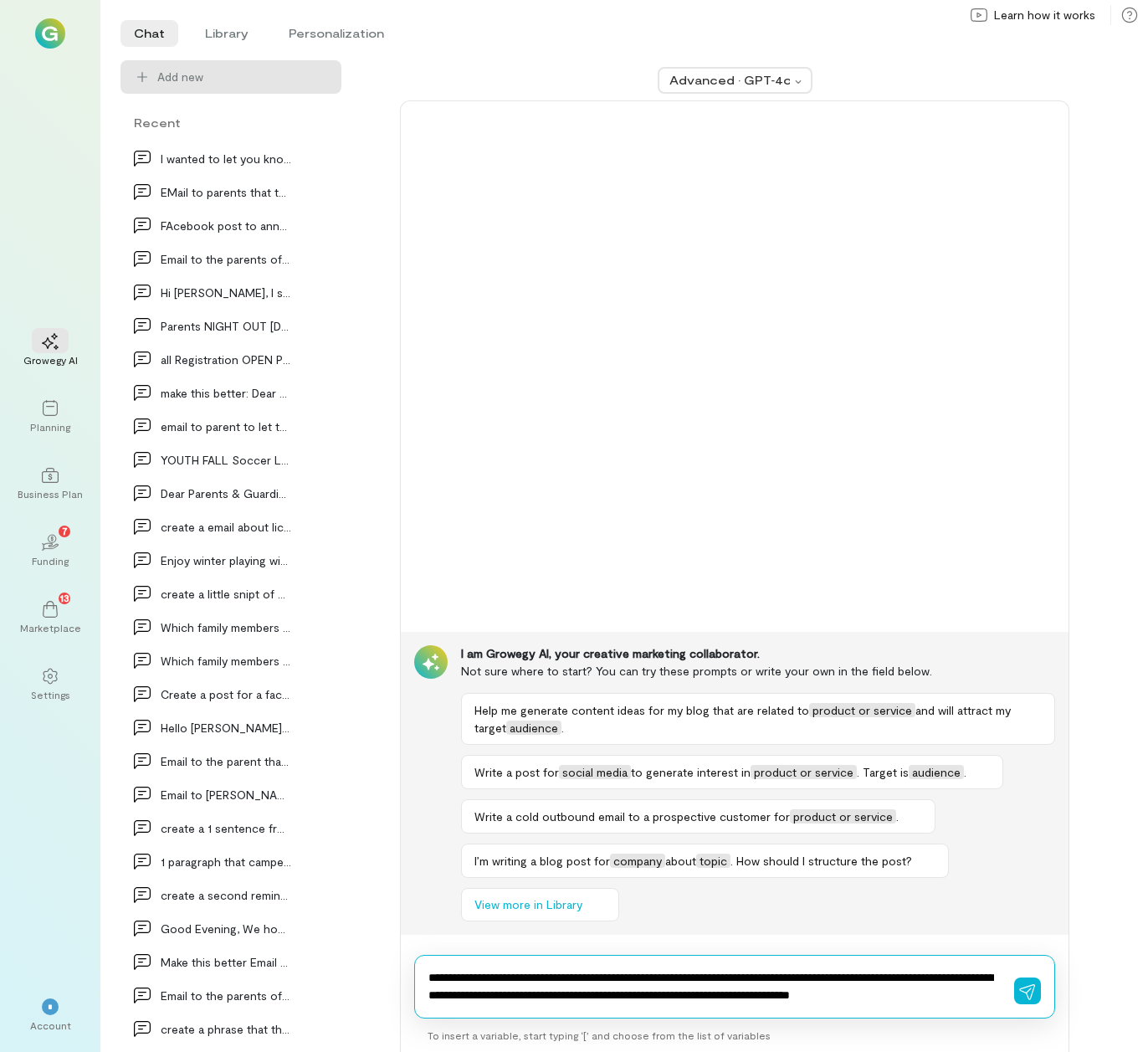 The image size is (1148, 1052). I want to click on div: 1 paragraph that campers will need to bring healt…, so click(226, 861).